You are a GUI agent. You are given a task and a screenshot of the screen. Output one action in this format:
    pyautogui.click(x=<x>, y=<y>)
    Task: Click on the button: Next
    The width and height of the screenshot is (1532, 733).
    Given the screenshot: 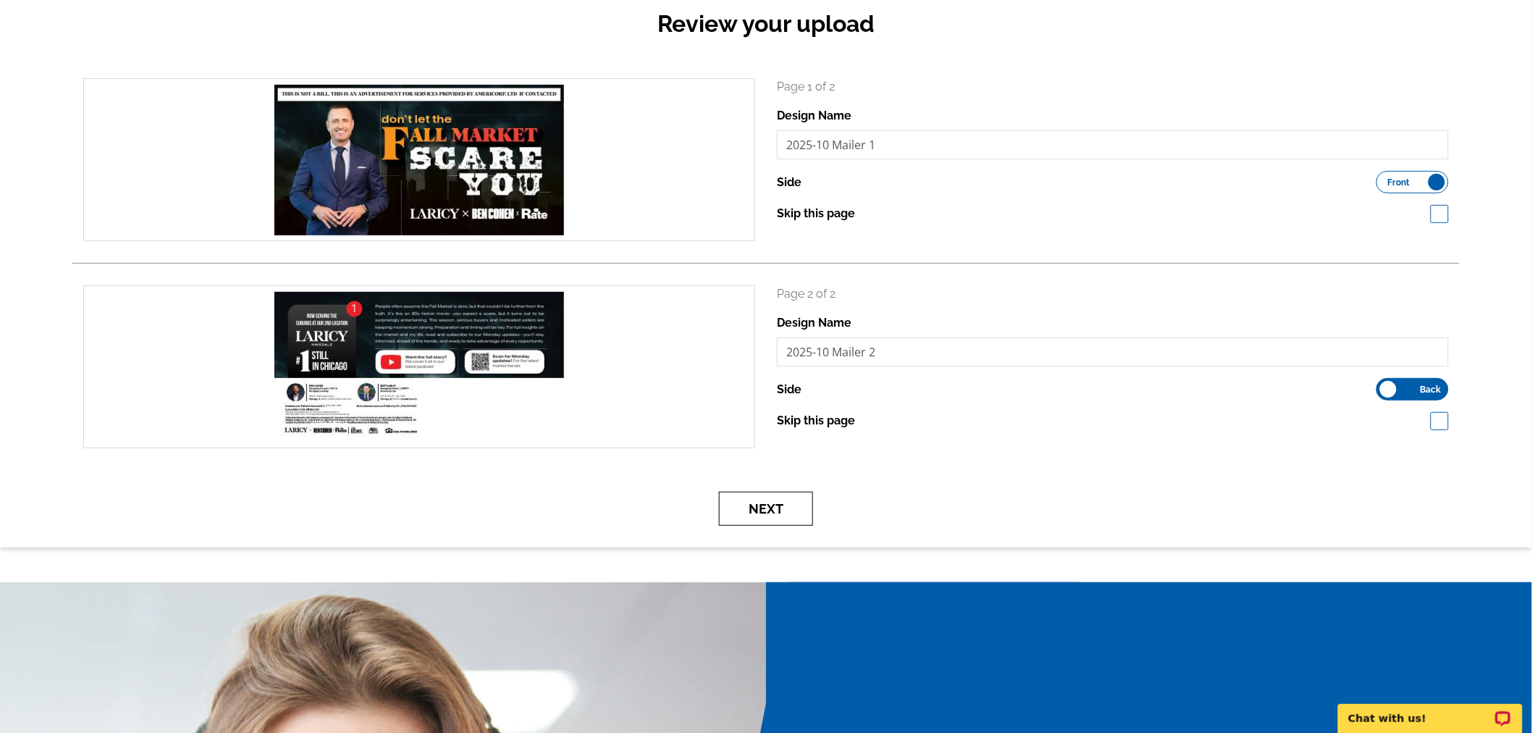 What is the action you would take?
    pyautogui.click(x=766, y=508)
    